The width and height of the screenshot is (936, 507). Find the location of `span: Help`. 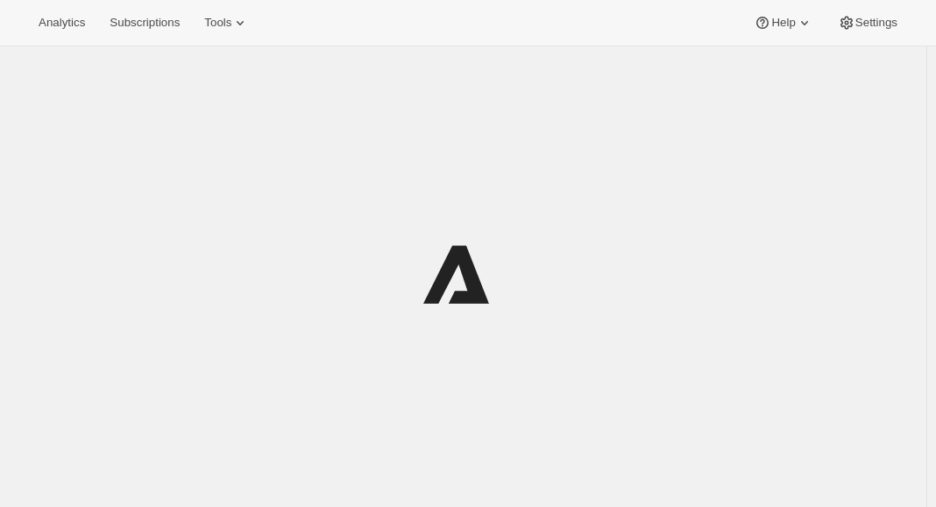

span: Help is located at coordinates (783, 23).